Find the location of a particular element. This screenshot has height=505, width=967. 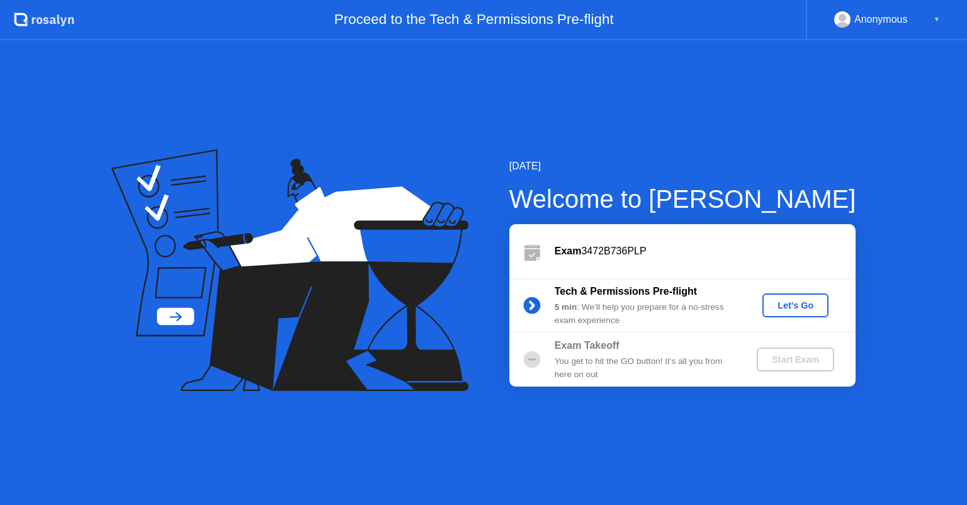

div: : We’ll help you prepare for a no-stress exam experience is located at coordinates (645, 314).